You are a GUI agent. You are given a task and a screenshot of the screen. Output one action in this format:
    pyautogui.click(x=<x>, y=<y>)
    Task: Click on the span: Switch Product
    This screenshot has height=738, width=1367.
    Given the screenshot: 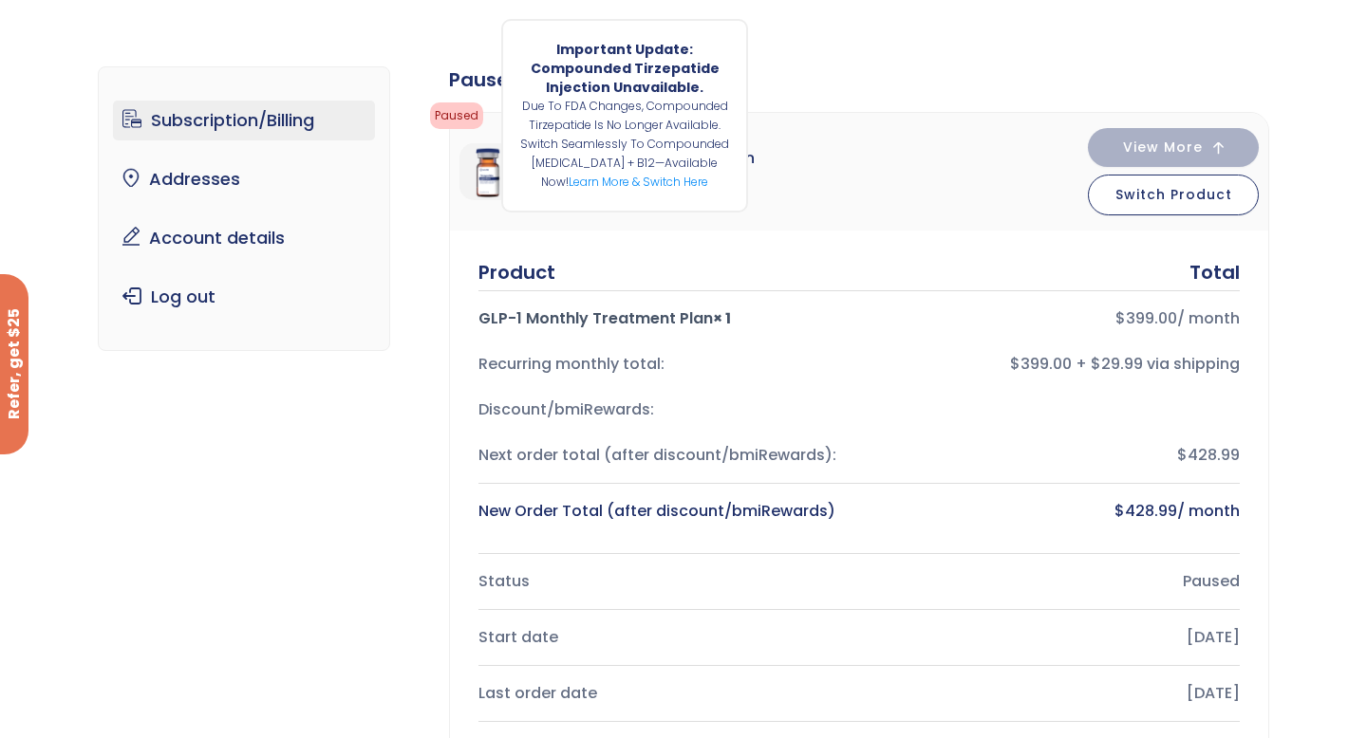 What is the action you would take?
    pyautogui.click(x=1173, y=195)
    